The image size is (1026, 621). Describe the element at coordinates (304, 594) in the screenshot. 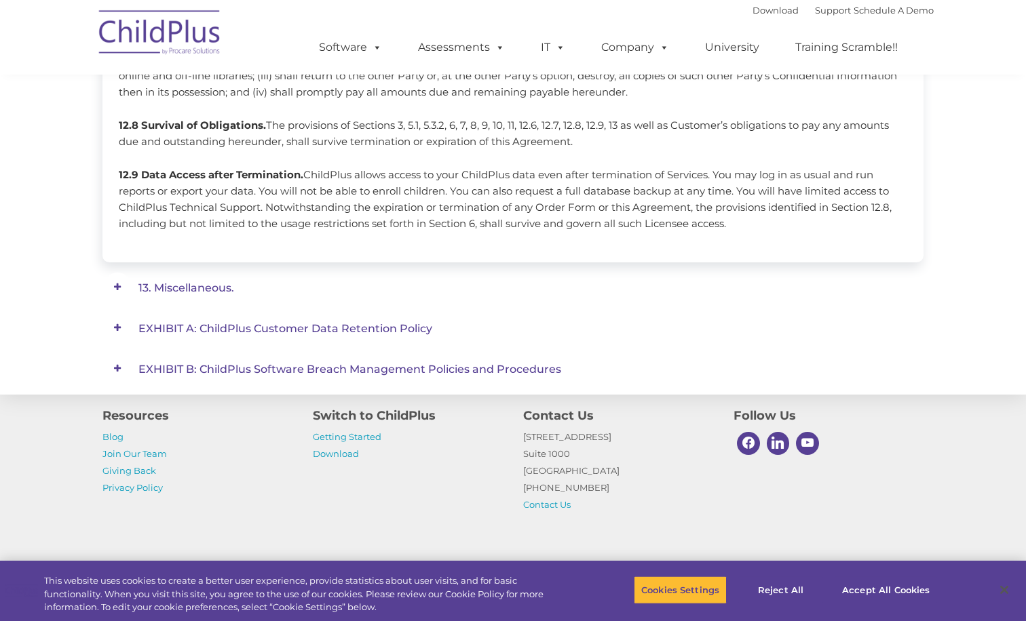

I see `div: This website uses cookies to create a better user experience, provide statistics about user visit...` at that location.